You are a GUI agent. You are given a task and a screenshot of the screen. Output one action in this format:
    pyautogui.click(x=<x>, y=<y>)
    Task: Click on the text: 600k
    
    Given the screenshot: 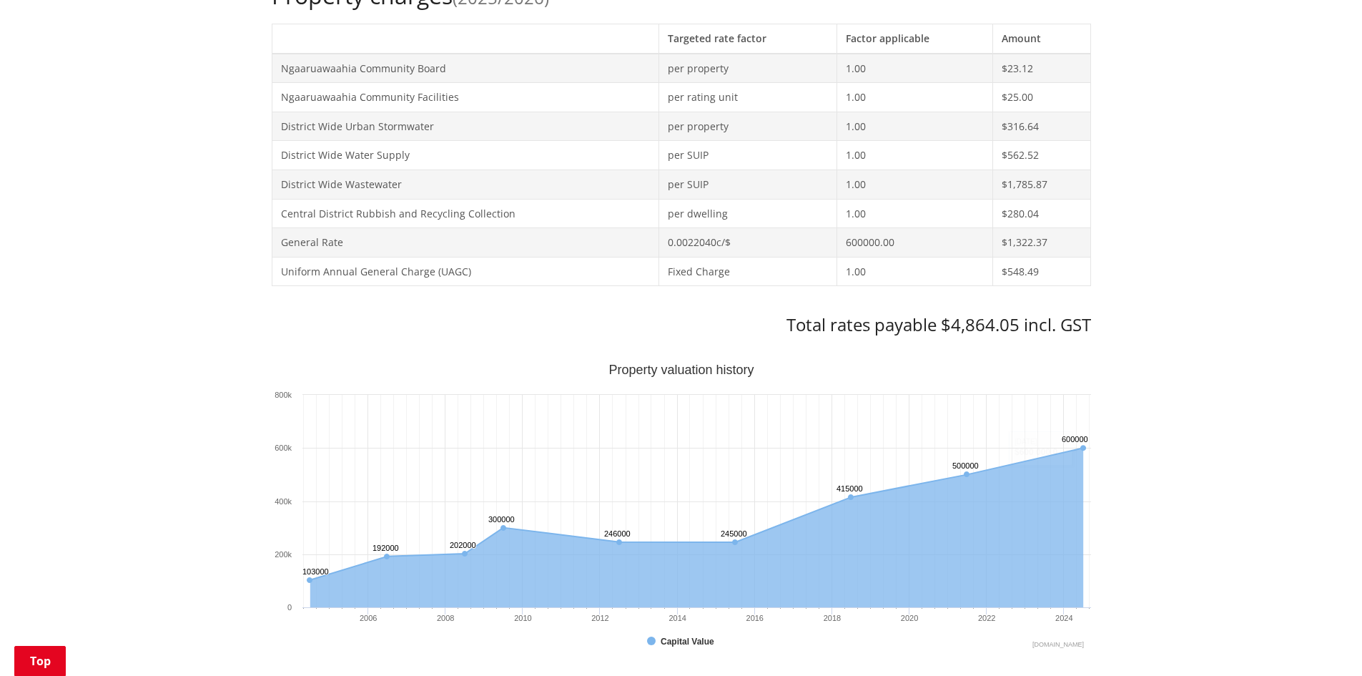 What is the action you would take?
    pyautogui.click(x=283, y=448)
    